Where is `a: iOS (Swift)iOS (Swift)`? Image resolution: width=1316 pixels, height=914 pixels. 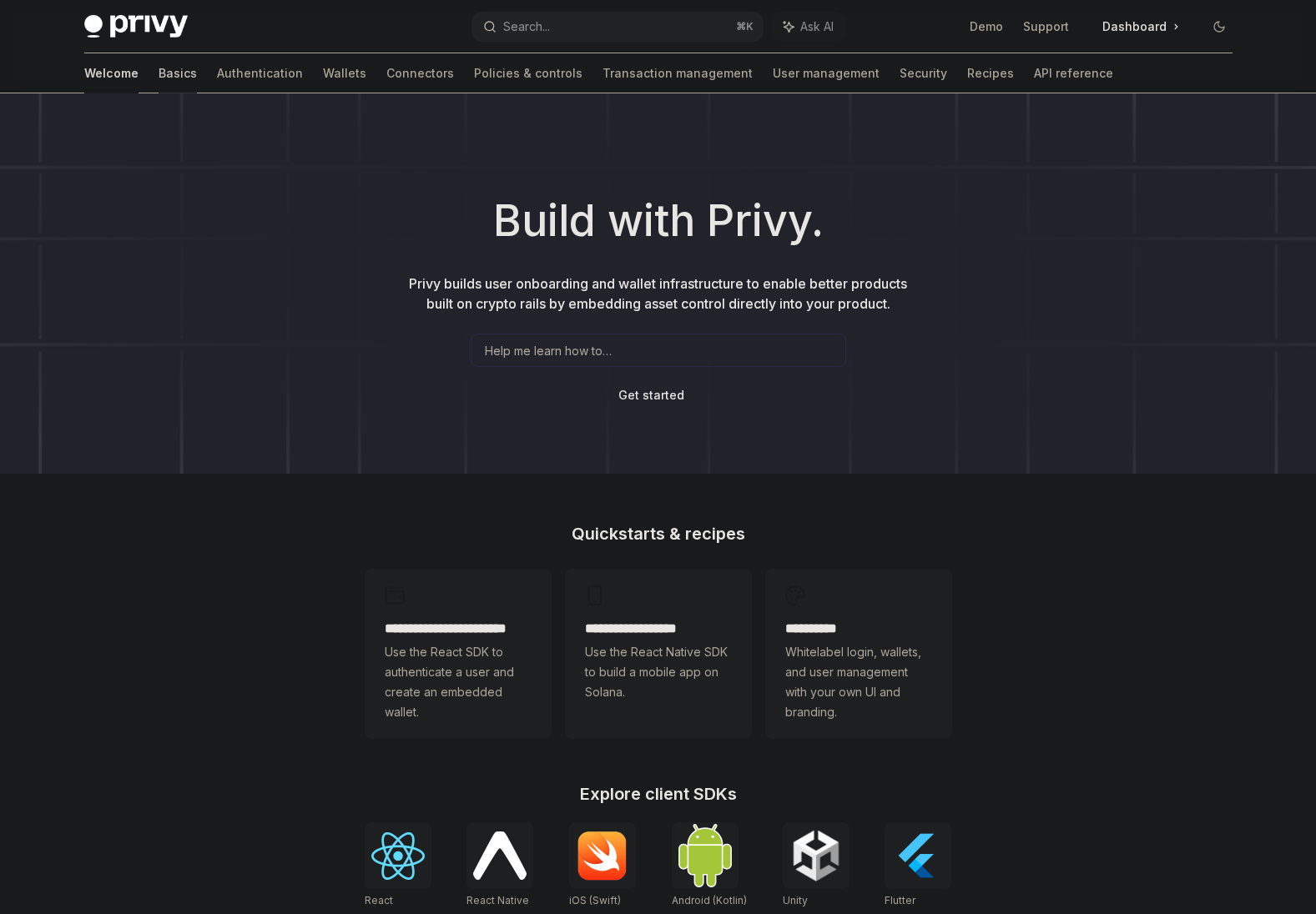
a: iOS (Swift)iOS (Swift) is located at coordinates (602, 865).